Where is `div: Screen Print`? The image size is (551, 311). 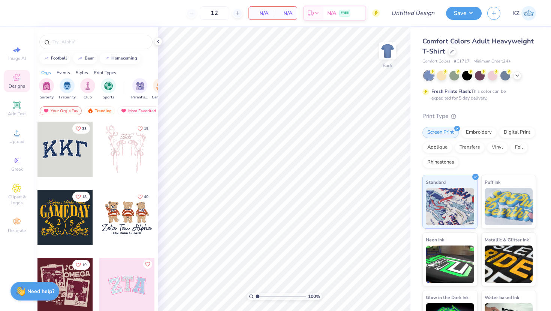 div: Screen Print is located at coordinates (440, 133).